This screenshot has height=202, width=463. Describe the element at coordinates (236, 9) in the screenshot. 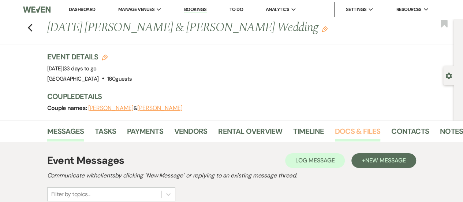

I see `a: To Do` at that location.